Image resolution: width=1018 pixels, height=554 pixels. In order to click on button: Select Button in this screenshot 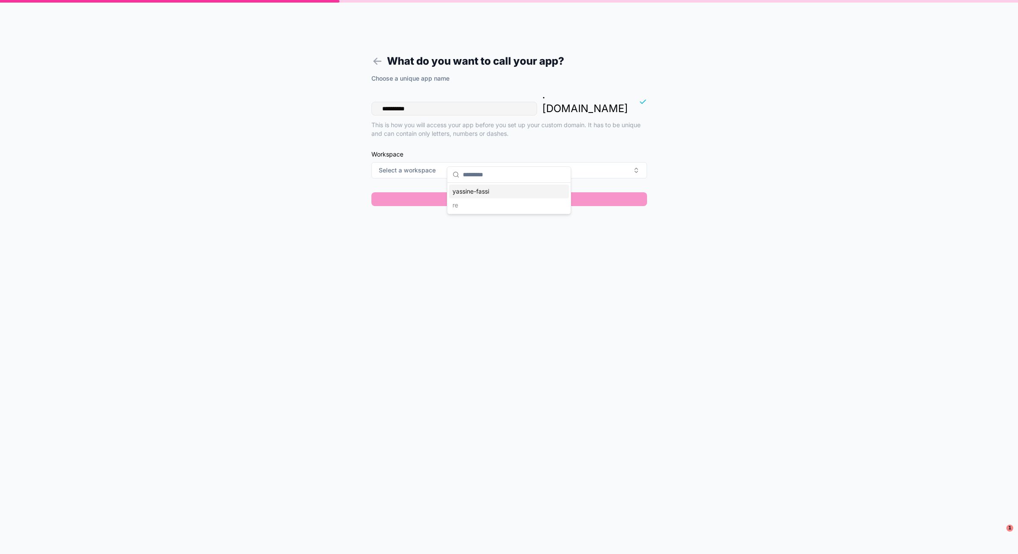, I will do `click(509, 170)`.